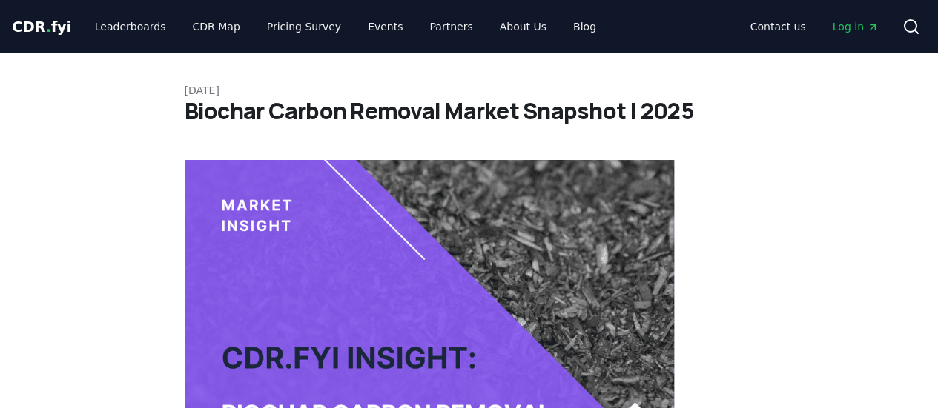  Describe the element at coordinates (777, 27) in the screenshot. I see `a: Contact us` at that location.